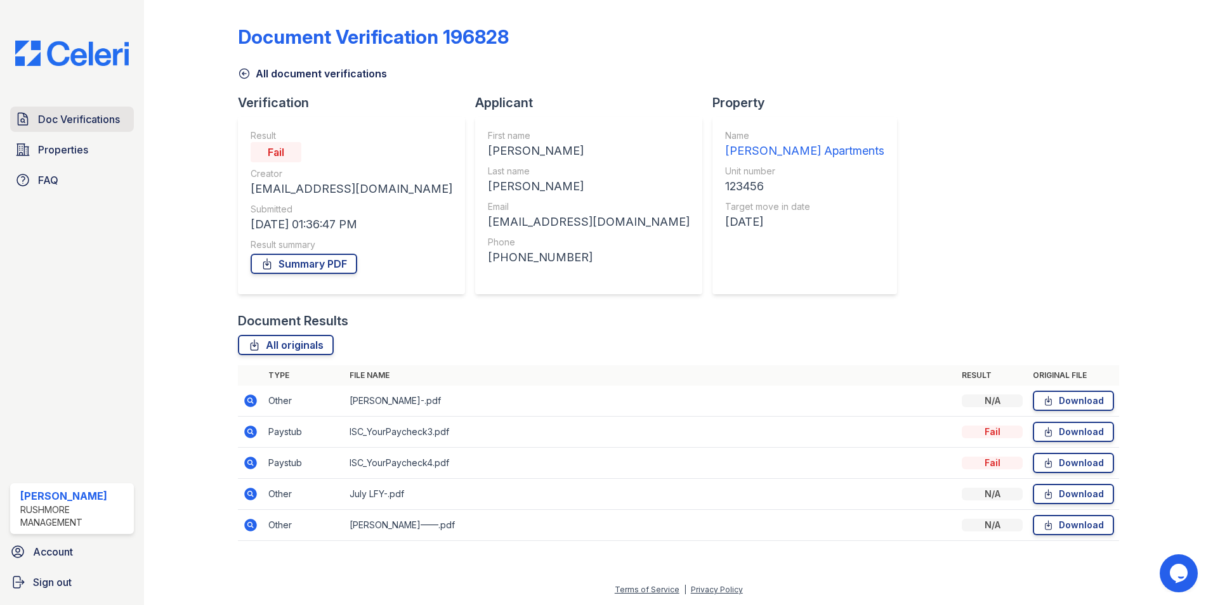  What do you see at coordinates (304, 264) in the screenshot?
I see `a: Summary PDF` at bounding box center [304, 264].